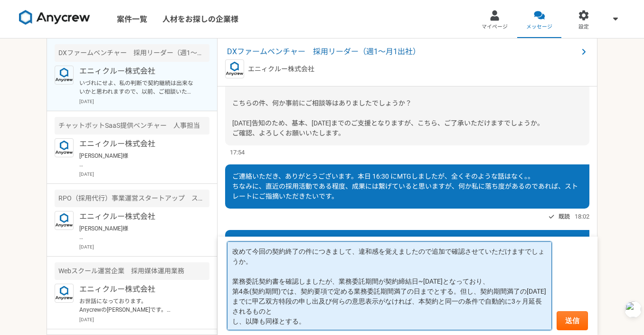  What do you see at coordinates (132, 125) in the screenshot?
I see `div: チャットボットSaaS提供ベンチャー 人事担当` at bounding box center [132, 125].